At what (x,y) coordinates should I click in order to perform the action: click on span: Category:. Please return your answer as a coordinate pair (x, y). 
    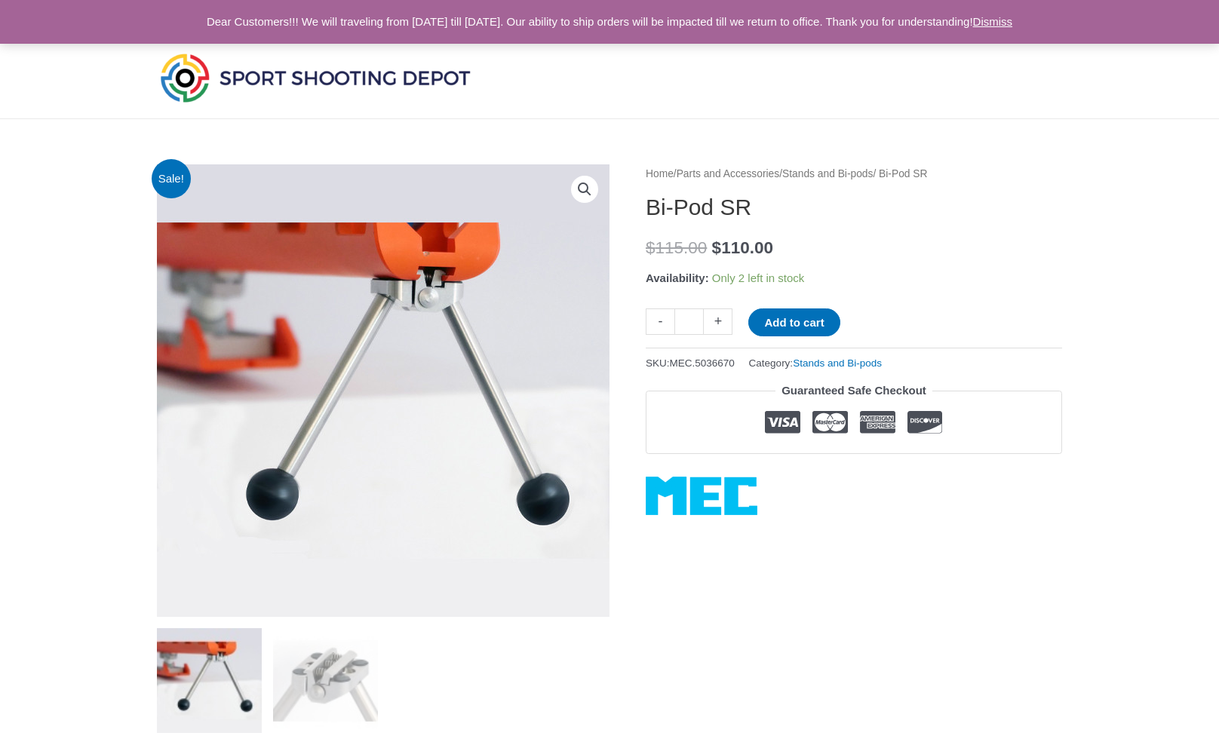
    Looking at the image, I should click on (815, 363).